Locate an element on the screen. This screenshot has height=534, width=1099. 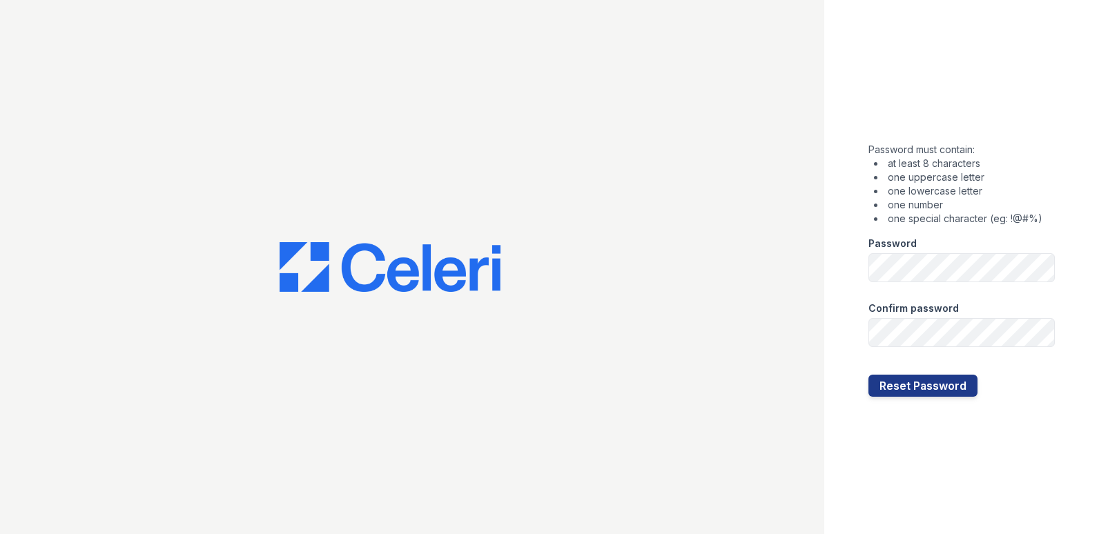
li: one lowercase letter is located at coordinates (964, 191).